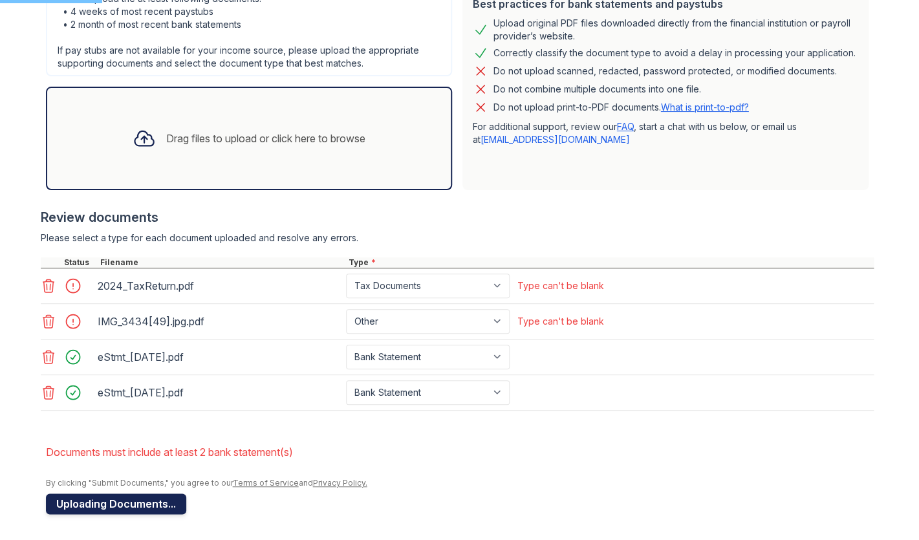 This screenshot has height=540, width=919. Describe the element at coordinates (116, 504) in the screenshot. I see `button: Uploading Documents...` at that location.